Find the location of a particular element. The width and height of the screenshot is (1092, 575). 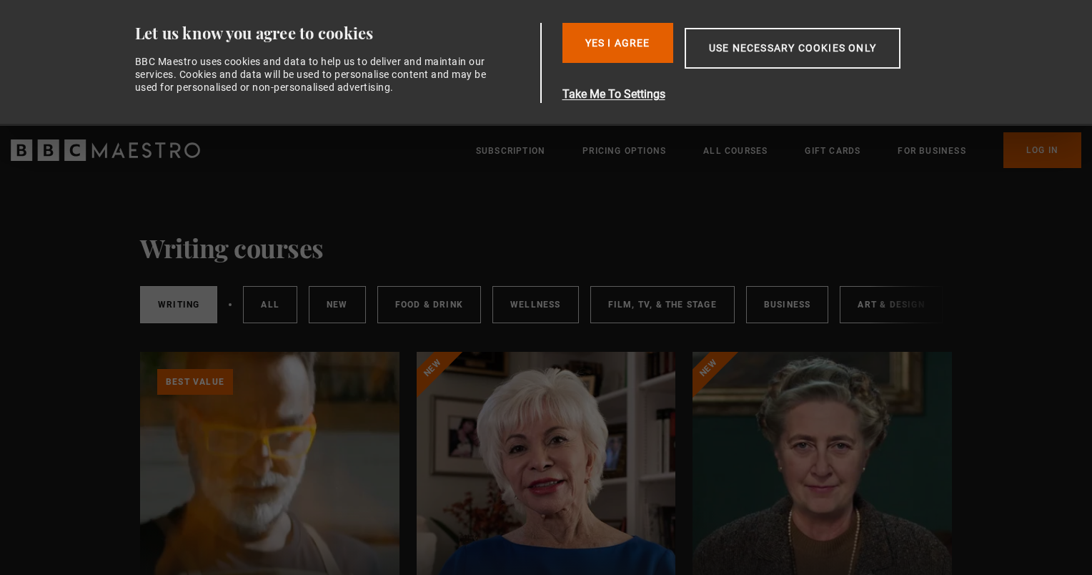

a: Food & Drink is located at coordinates (429, 304).